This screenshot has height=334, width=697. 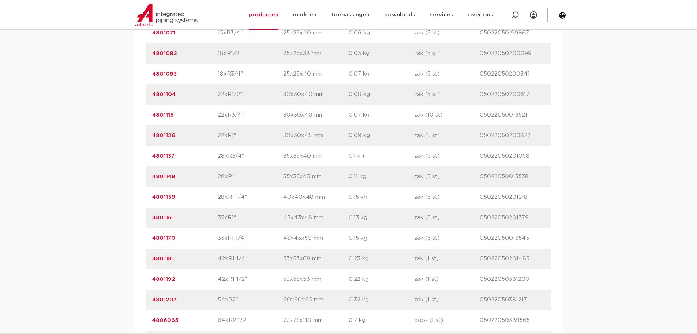 I want to click on p: 05022050201485, so click(x=513, y=258).